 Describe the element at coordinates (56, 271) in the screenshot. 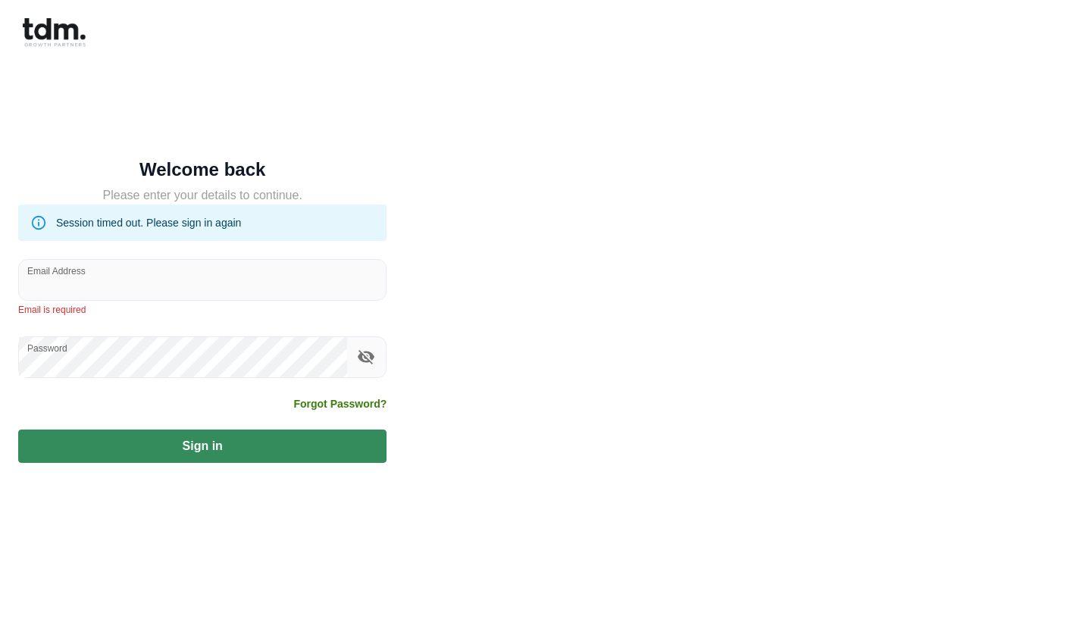

I see `label: Email Address` at that location.